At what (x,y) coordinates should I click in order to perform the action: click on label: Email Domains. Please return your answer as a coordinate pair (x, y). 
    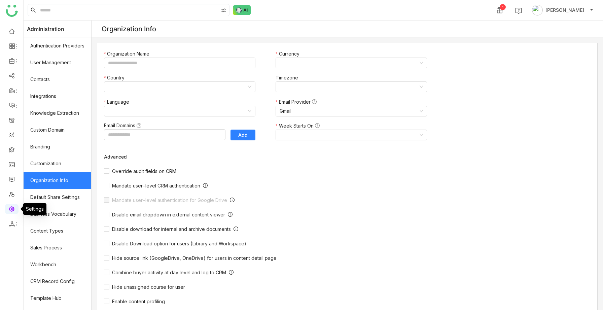
    Looking at the image, I should click on (124, 126).